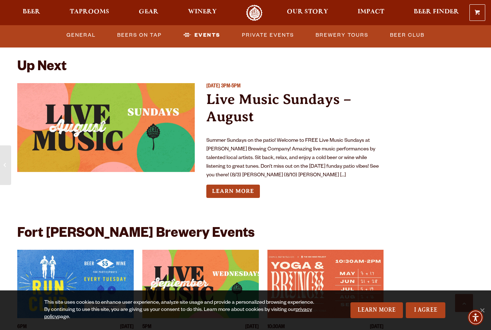  Describe the element at coordinates (436, 12) in the screenshot. I see `span: Beer Finder` at that location.